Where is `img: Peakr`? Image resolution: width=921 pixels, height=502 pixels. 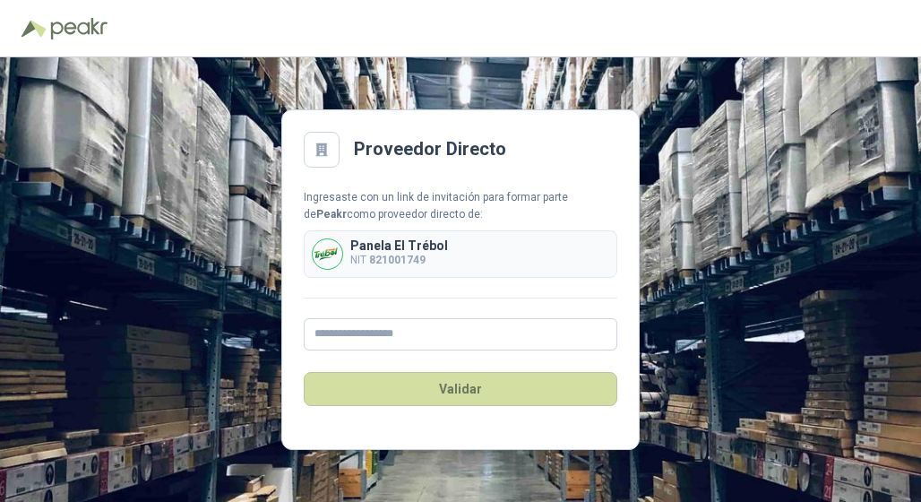 img: Peakr is located at coordinates (79, 29).